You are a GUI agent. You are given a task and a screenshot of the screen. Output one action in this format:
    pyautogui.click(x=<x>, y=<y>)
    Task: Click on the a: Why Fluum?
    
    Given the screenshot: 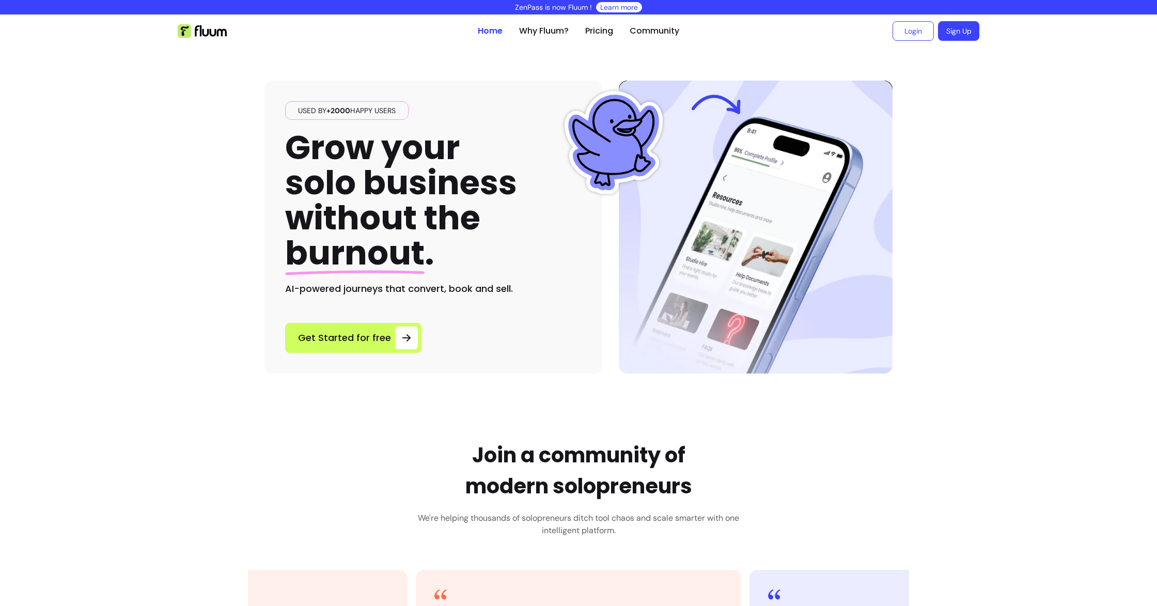 What is the action you would take?
    pyautogui.click(x=544, y=31)
    